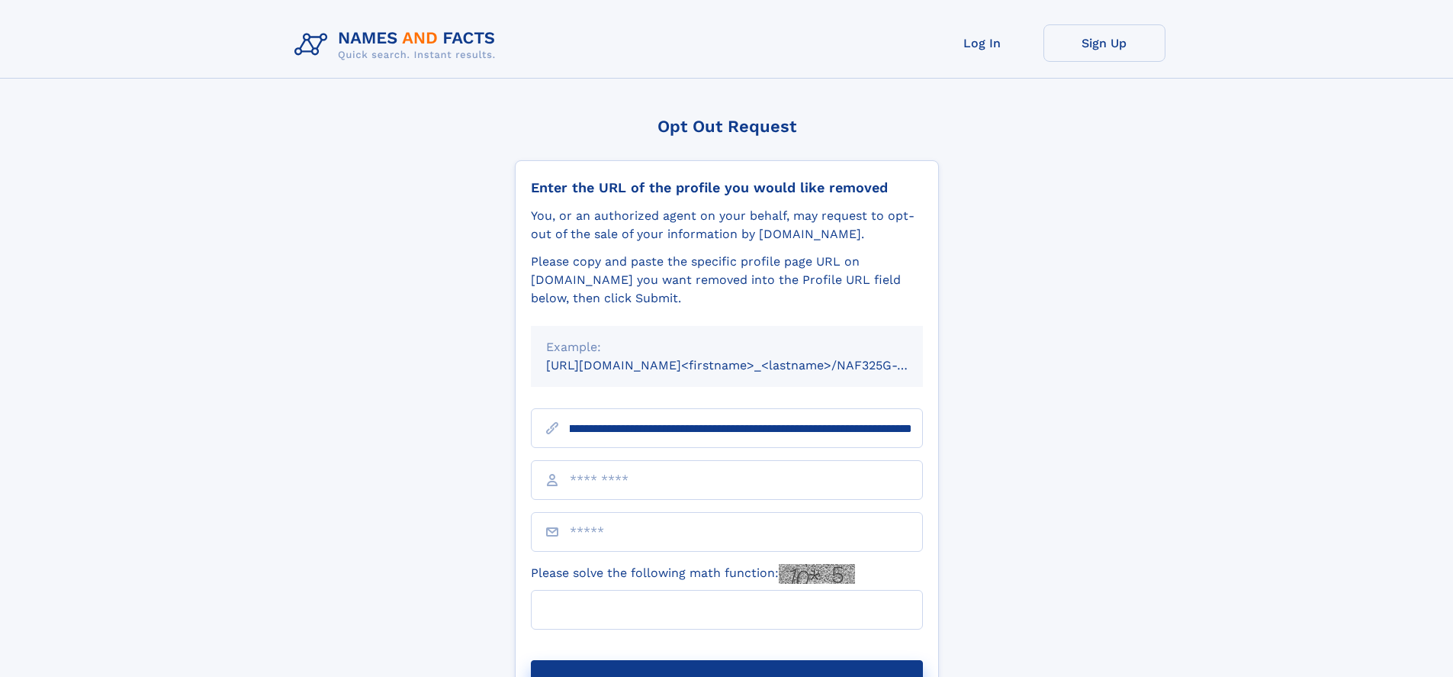 The height and width of the screenshot is (677, 1453). Describe the element at coordinates (727, 188) in the screenshot. I see `div: Enter the URL of the profile you would like removed` at that location.